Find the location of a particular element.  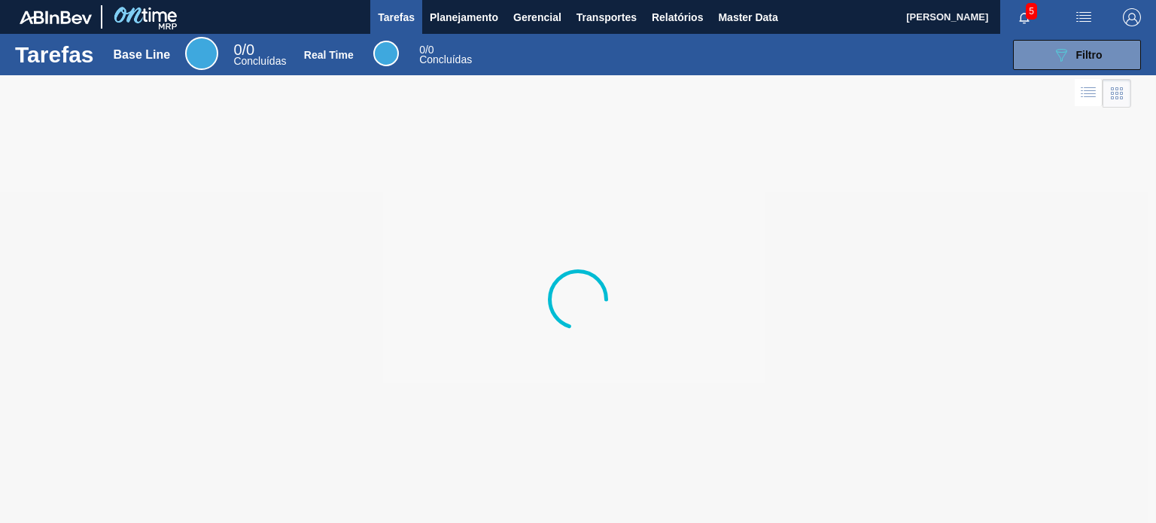

span: Master Data is located at coordinates (748, 17).